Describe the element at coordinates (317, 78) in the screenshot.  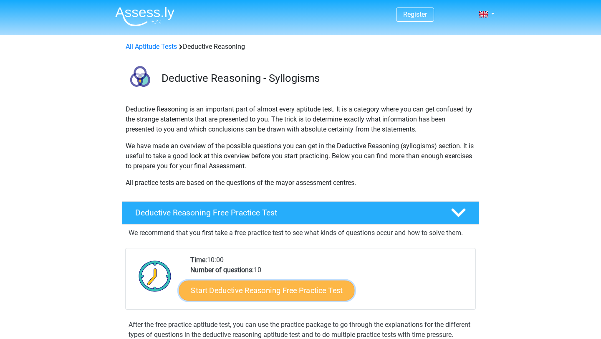
I see `h3: Deductive Reasoning - Syllogisms` at that location.